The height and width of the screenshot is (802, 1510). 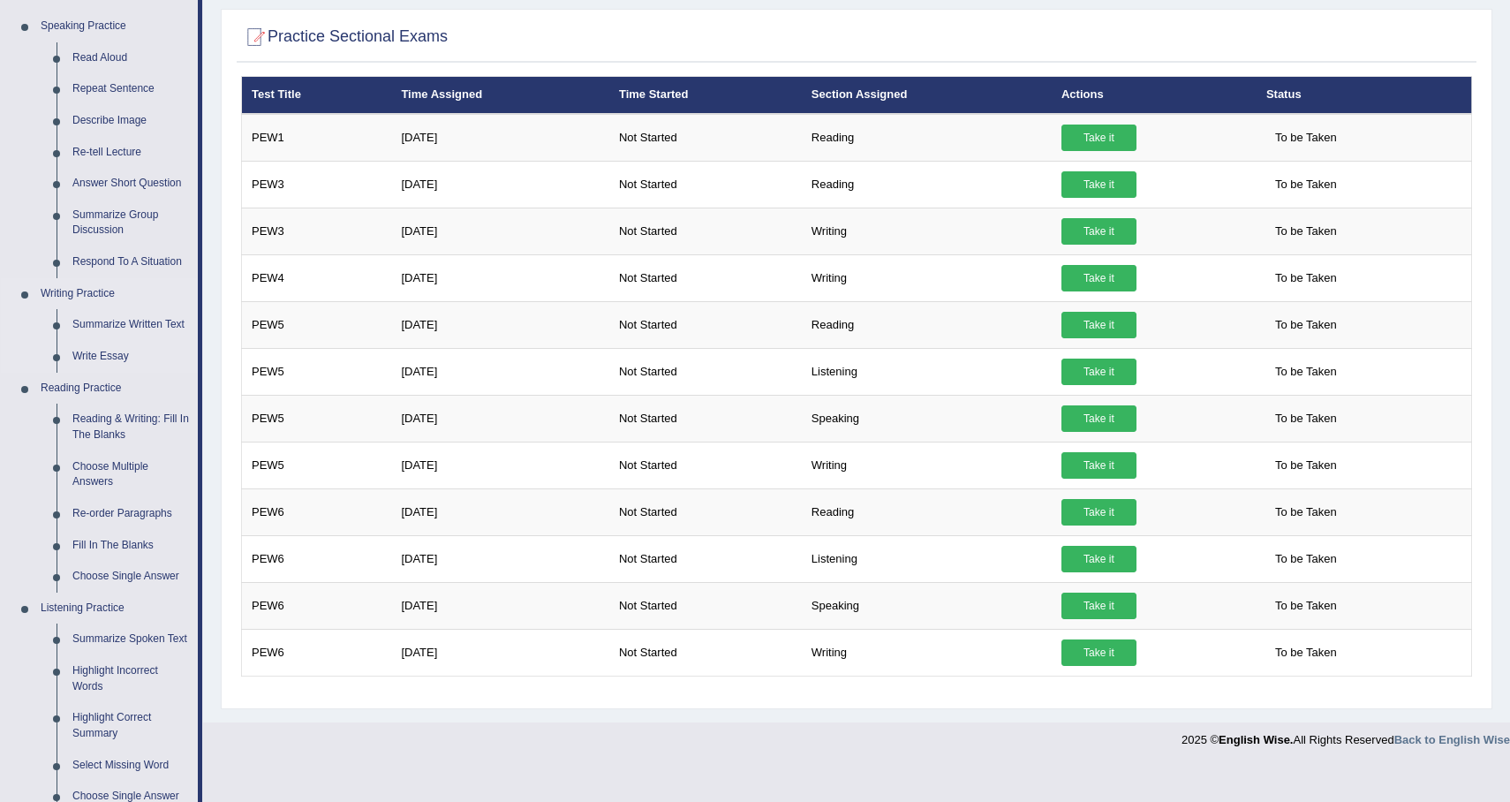 I want to click on a: Read Aloud, so click(x=131, y=58).